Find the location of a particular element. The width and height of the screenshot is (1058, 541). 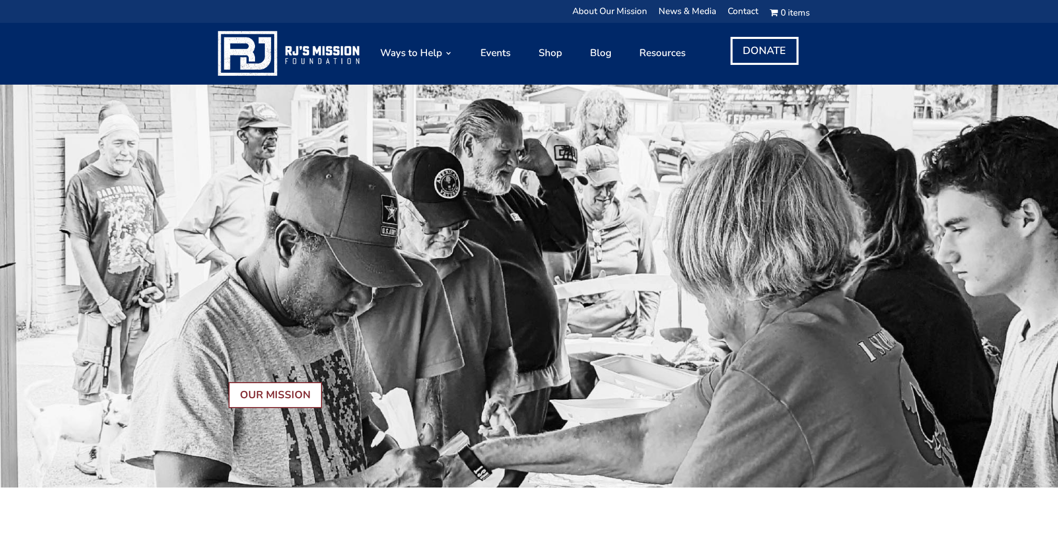

span: So Does Our Commitment. is located at coordinates (332, 245).